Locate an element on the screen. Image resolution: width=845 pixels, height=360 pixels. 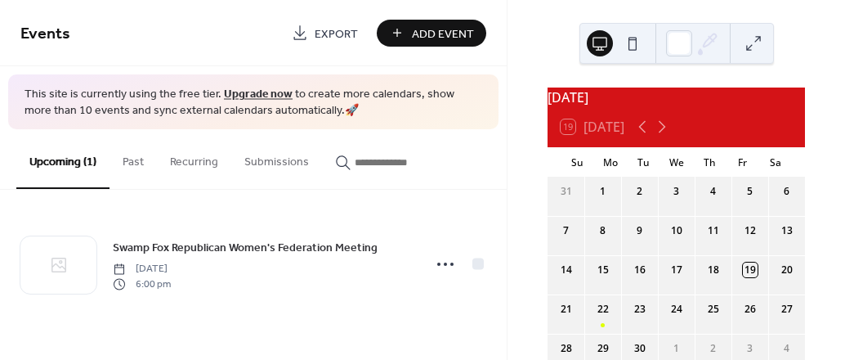
span: 6:00 pm is located at coordinates (141, 284).